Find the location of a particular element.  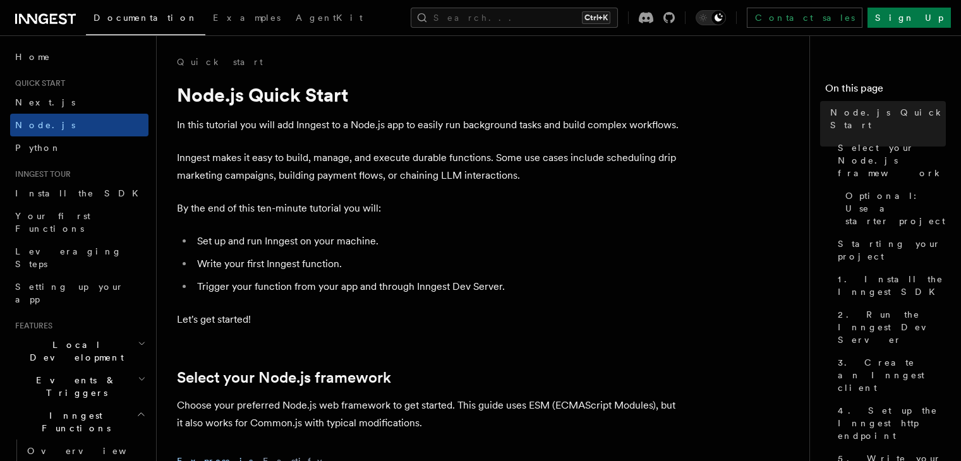

p: Inngest makes it easy to build, manage, and execute durable functions. Some use cases include sch... is located at coordinates (429, 167).